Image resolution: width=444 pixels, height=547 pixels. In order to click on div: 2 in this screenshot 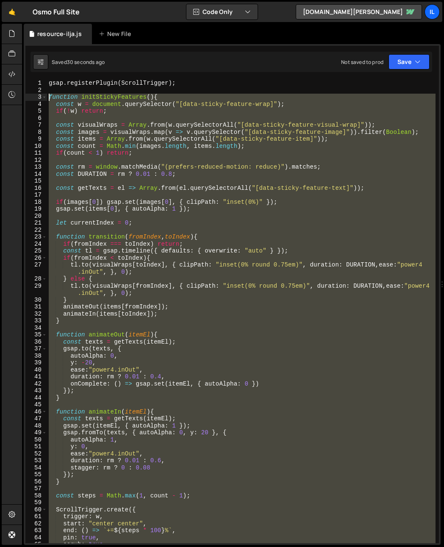, I will do `click(36, 90)`.